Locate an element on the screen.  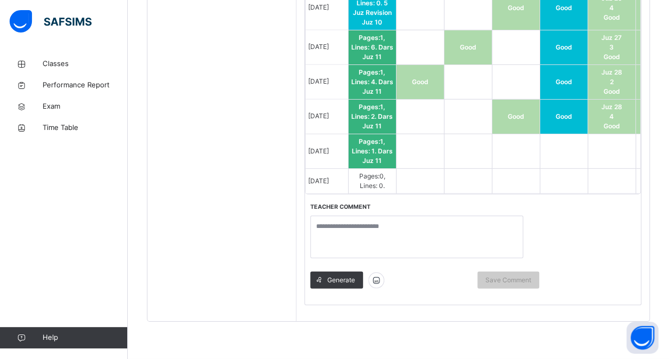
span: Save Comment is located at coordinates (508, 280).